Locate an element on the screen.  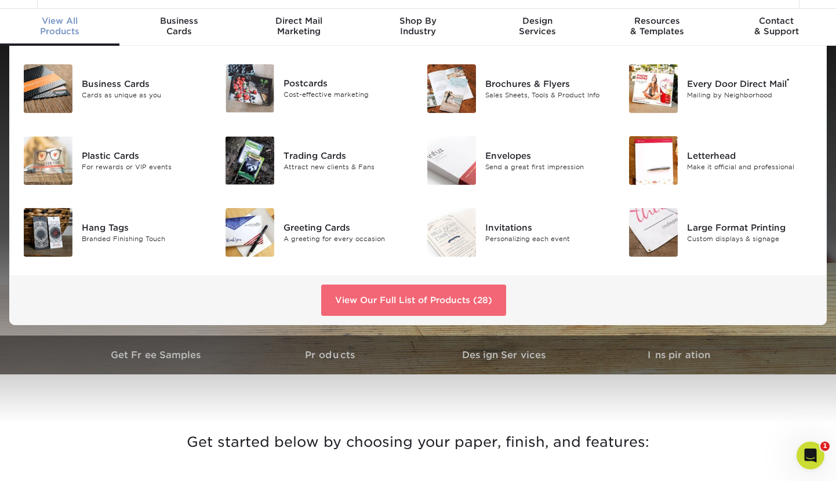
div: Cards as unique as you is located at coordinates (144, 95).